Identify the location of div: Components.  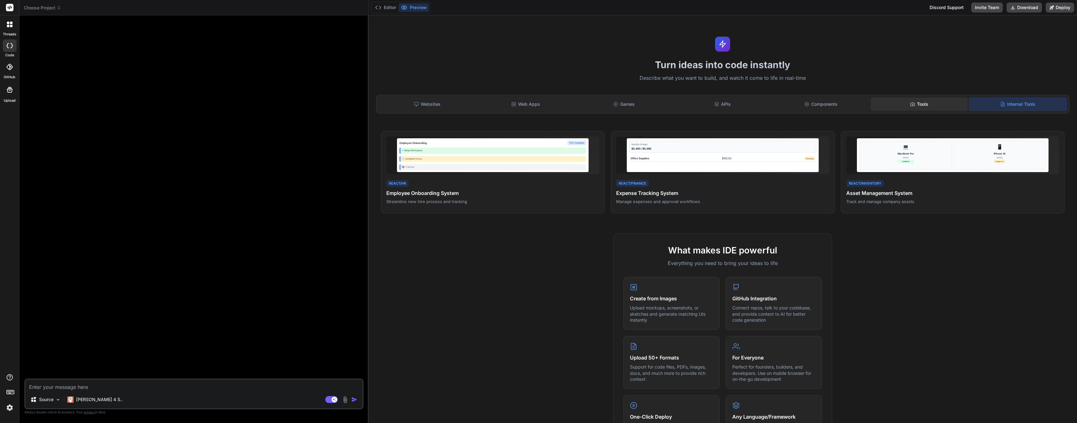
(821, 104).